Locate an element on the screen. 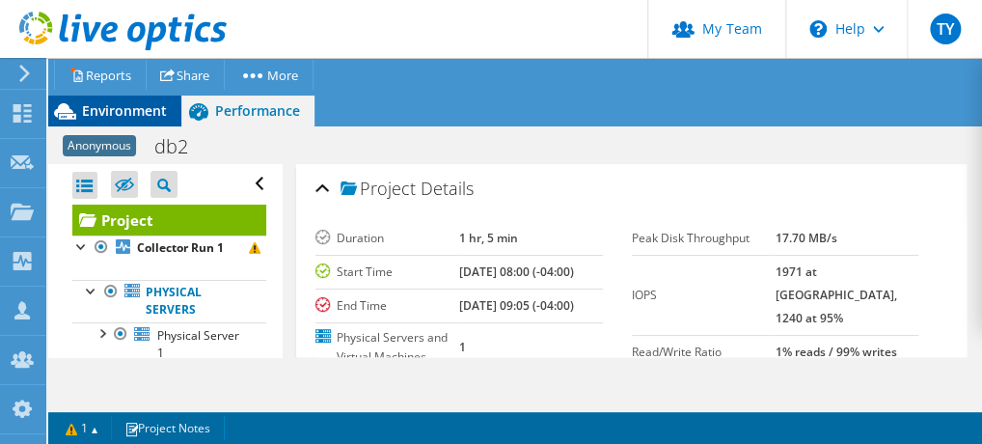  svg: \n is located at coordinates (818, 29).